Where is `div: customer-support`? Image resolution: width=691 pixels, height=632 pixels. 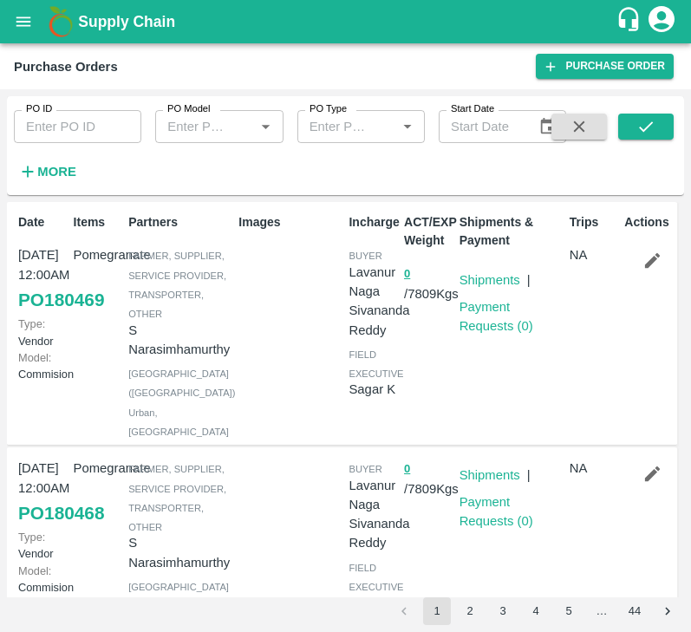 div: customer-support is located at coordinates (630, 22).